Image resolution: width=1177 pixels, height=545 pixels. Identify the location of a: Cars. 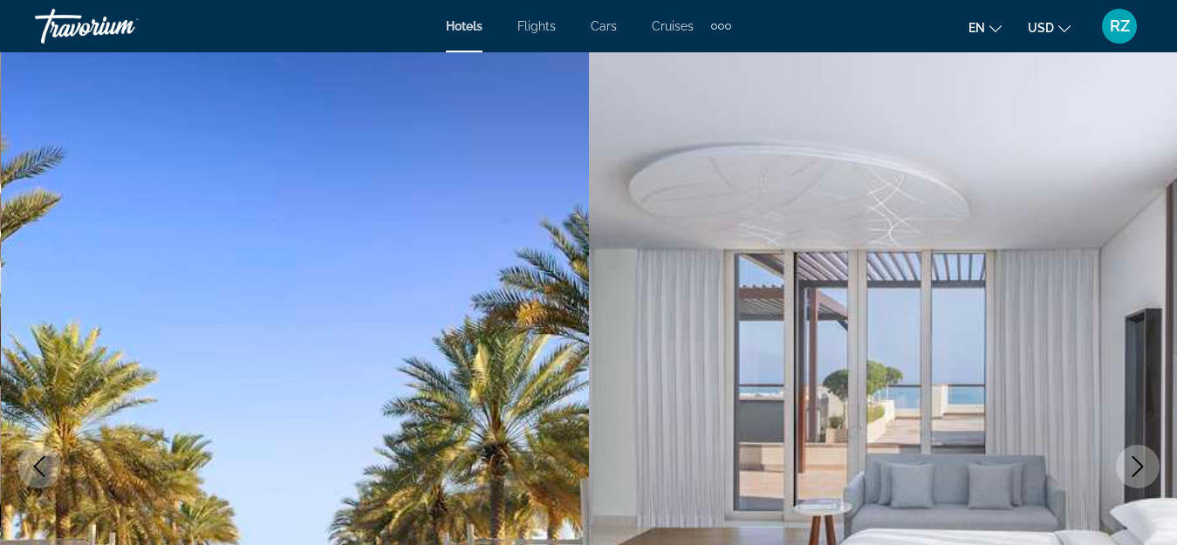
(604, 26).